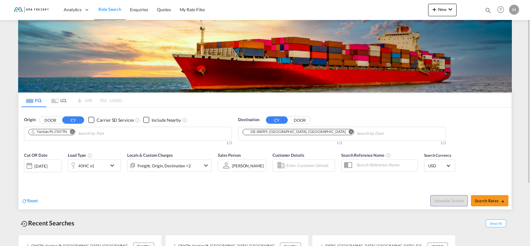  What do you see at coordinates (139, 9) in the screenshot?
I see `span: Enquiries` at bounding box center [139, 9].